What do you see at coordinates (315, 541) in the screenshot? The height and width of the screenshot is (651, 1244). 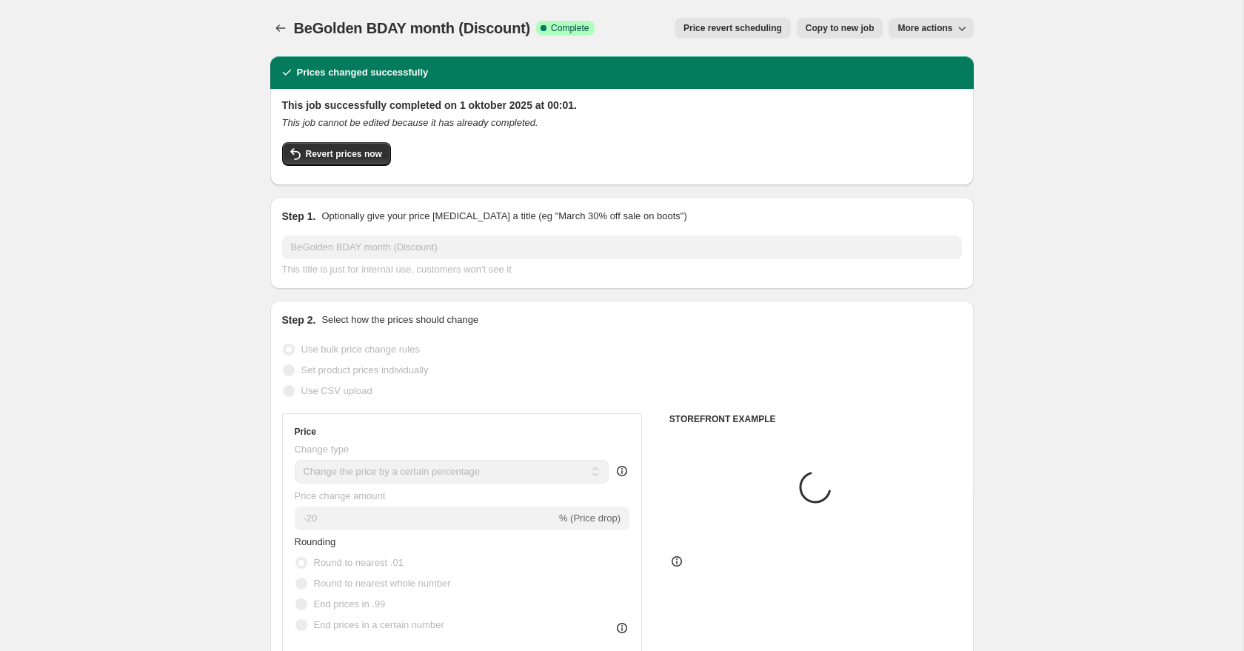 I see `span: Rounding` at bounding box center [315, 541].